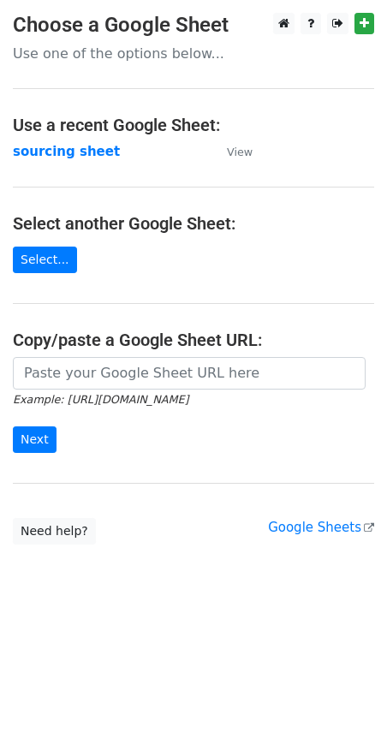 Image resolution: width=387 pixels, height=756 pixels. I want to click on input: Paste your Google Sheet URL here, so click(189, 373).